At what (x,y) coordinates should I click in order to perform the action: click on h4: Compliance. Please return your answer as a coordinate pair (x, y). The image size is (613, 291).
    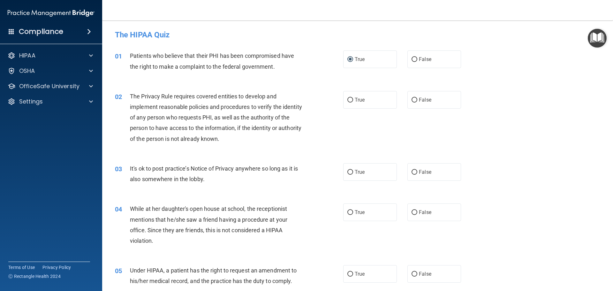
    Looking at the image, I should click on (41, 32).